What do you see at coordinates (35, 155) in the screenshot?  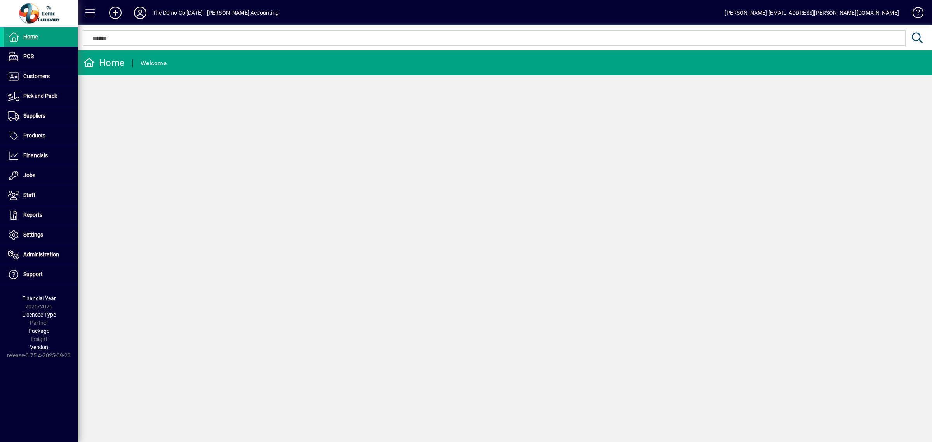 I see `span: Financials` at bounding box center [35, 155].